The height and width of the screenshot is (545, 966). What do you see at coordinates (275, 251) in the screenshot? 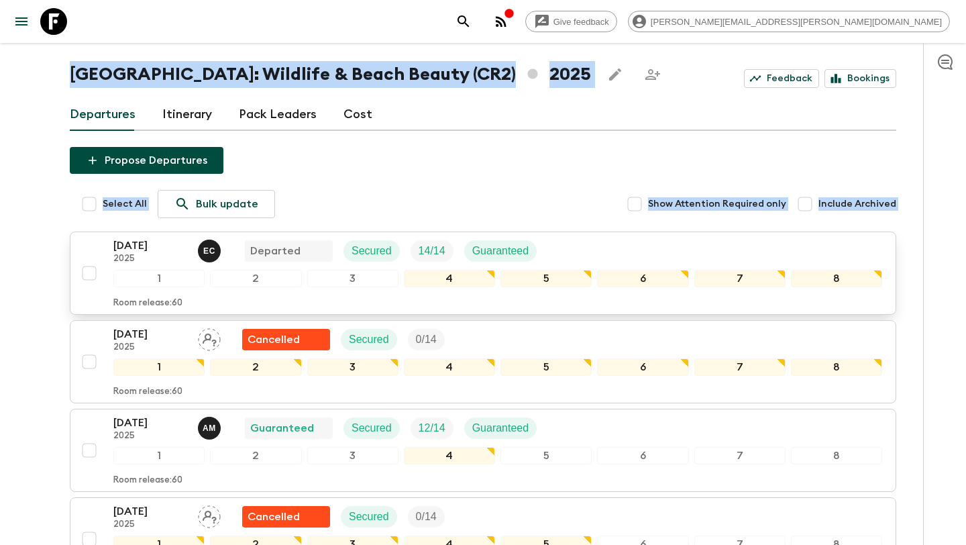
I see `p: Departed` at bounding box center [275, 251].